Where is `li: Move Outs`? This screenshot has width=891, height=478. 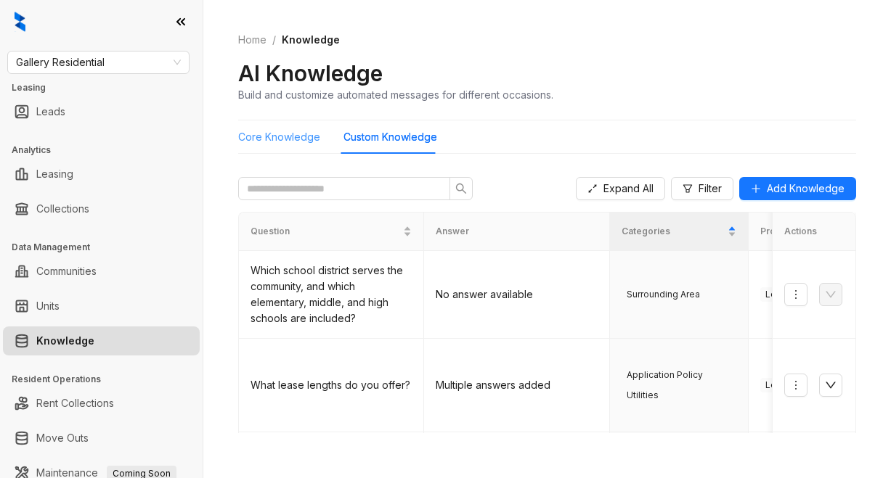
li: Move Outs is located at coordinates (101, 438).